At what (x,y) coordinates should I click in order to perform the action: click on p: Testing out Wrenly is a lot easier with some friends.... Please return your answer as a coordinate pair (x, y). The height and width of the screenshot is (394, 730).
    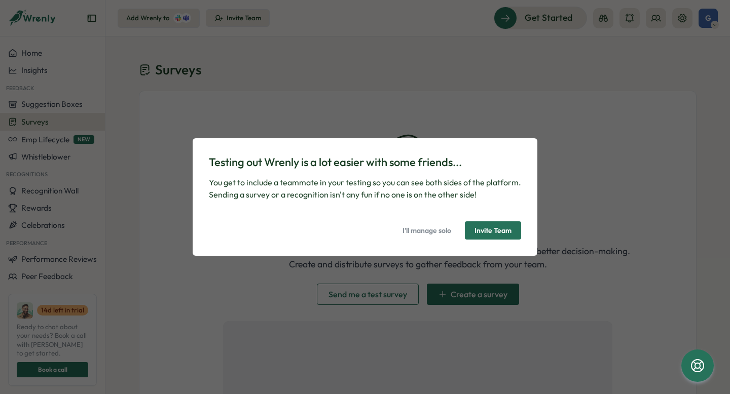
    Looking at the image, I should click on (365, 162).